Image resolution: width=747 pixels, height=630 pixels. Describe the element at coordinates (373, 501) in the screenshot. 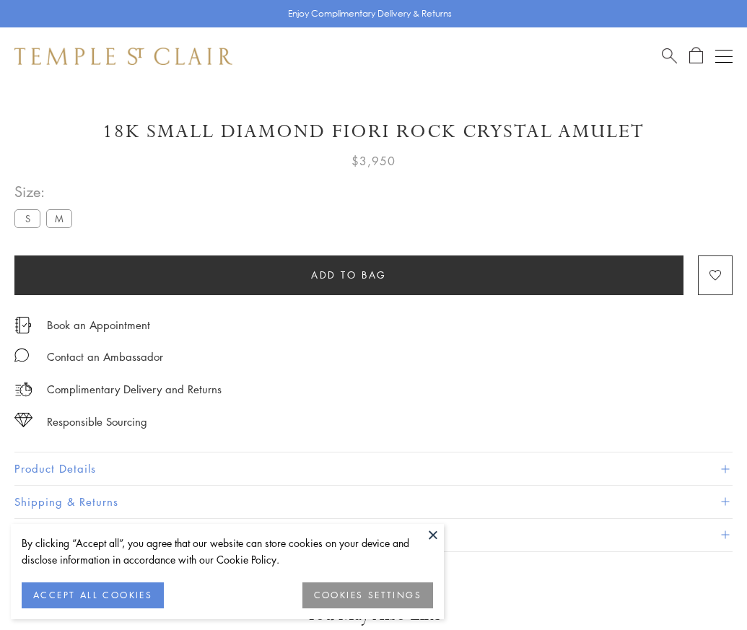

I see `button: Shipping & Returns` at that location.